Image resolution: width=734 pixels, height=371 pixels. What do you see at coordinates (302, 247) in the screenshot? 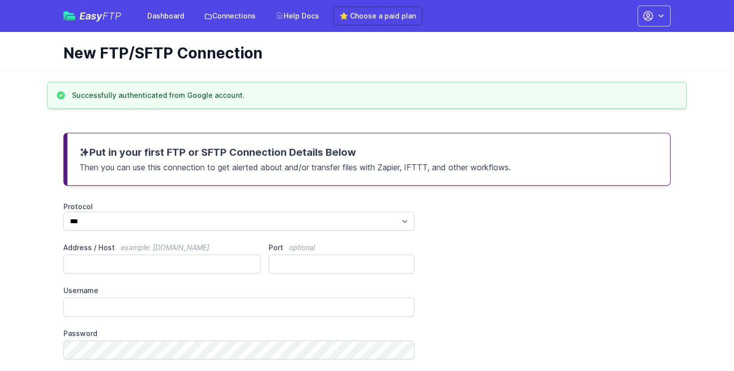
I see `span: optional` at bounding box center [302, 247].